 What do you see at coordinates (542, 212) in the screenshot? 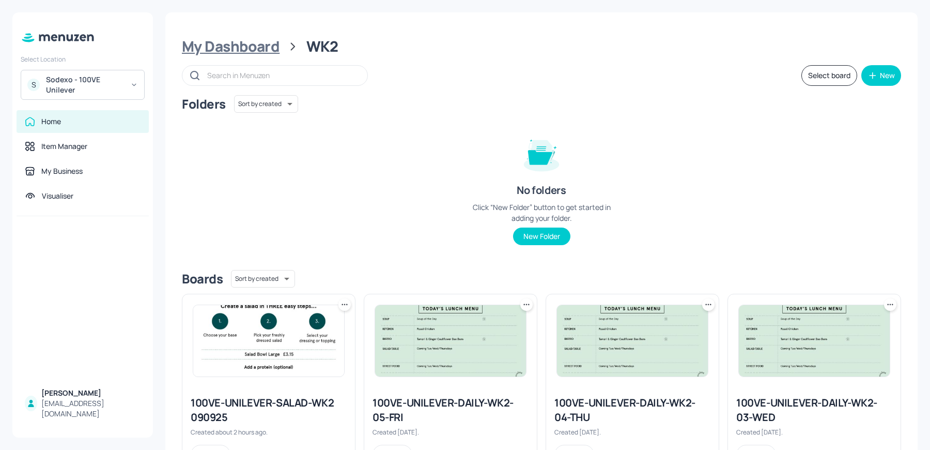
I see `div: Click “New Folder” button to get started in adding your folder.` at bounding box center [542, 212].